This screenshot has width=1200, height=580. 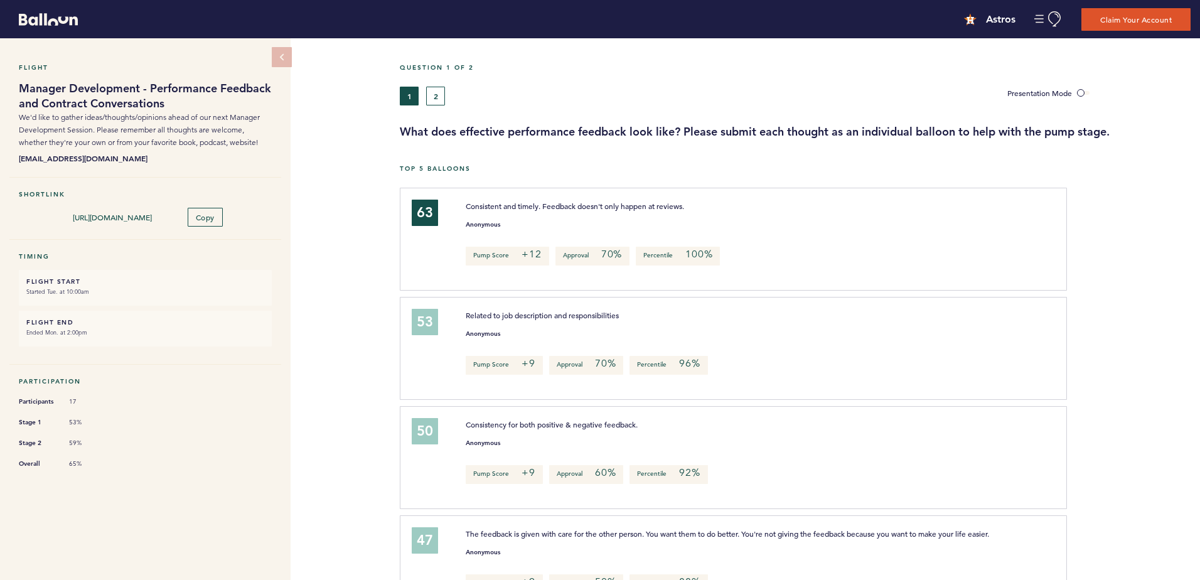 What do you see at coordinates (205, 217) in the screenshot?
I see `button: Copy` at bounding box center [205, 217].